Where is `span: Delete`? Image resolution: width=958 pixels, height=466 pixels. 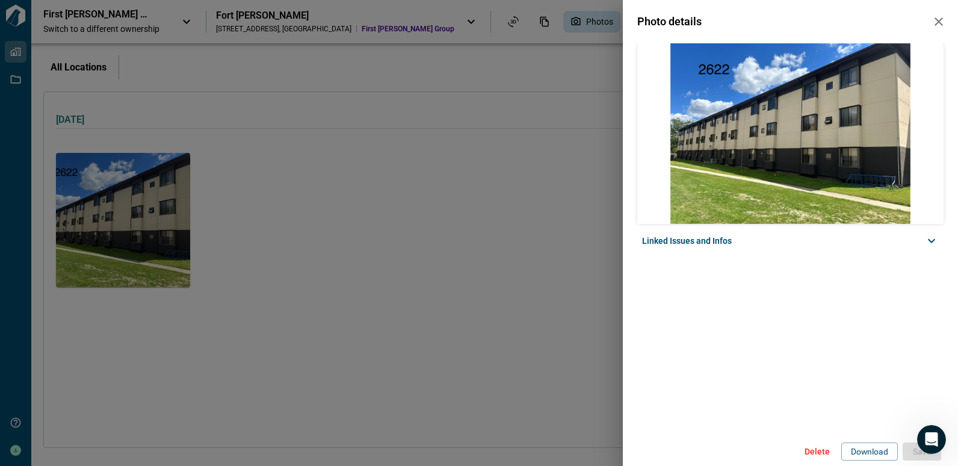
span: Delete is located at coordinates (817, 451).